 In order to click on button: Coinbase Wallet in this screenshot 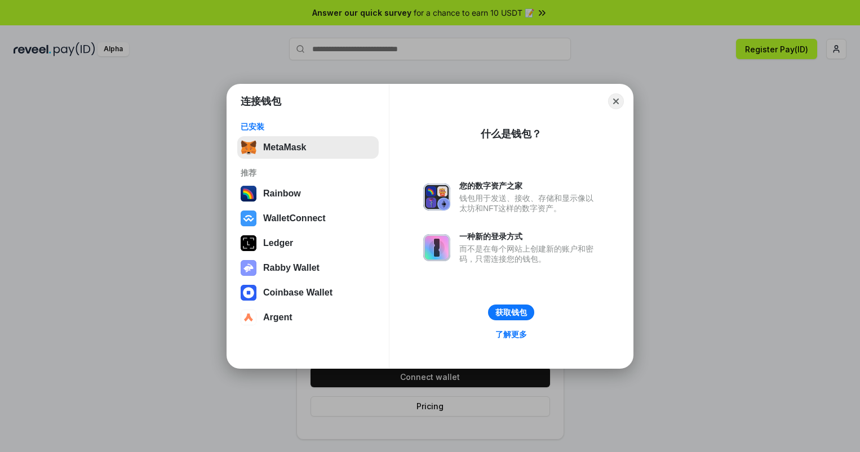, I will do `click(308, 293)`.